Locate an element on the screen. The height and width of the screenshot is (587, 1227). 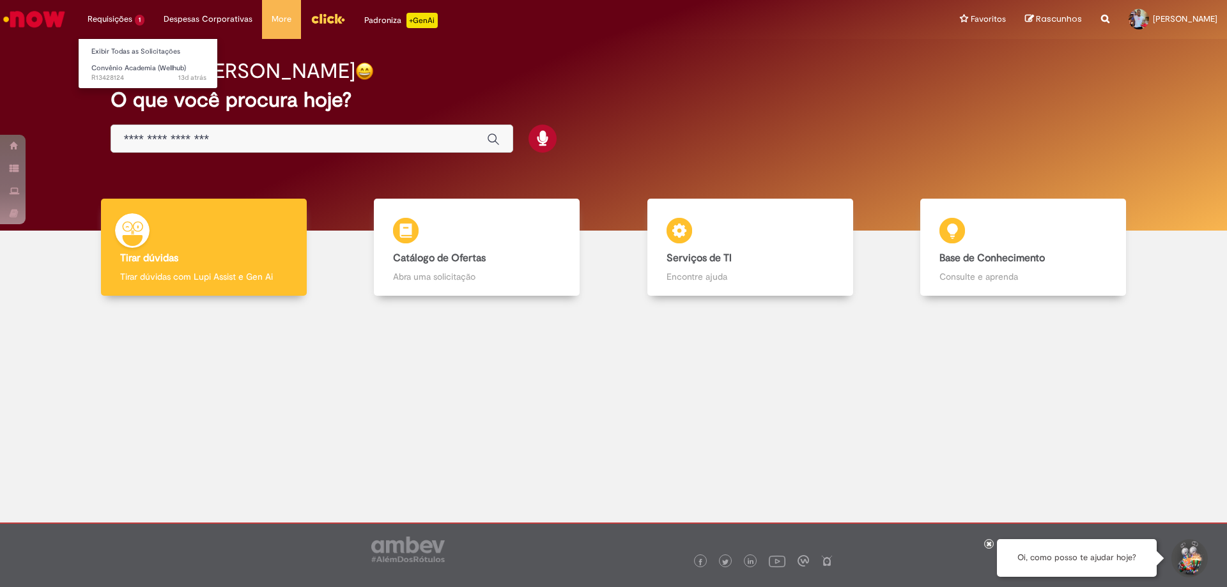
a: Serviços de TI Encontre ajuda is located at coordinates (750, 247).